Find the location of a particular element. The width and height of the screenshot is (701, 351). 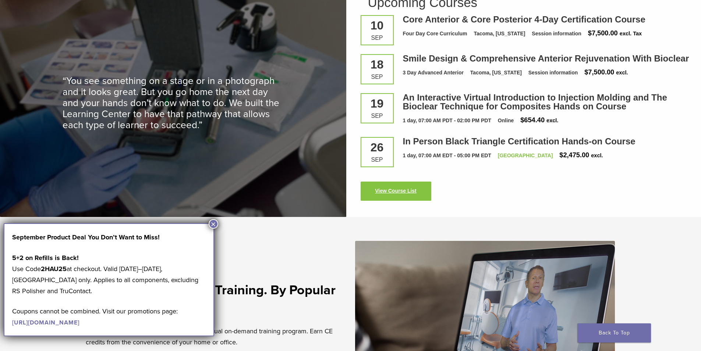

a: View Course List is located at coordinates (396, 191).